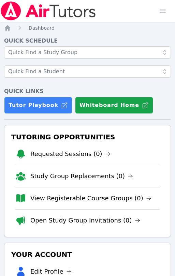 The width and height of the screenshot is (175, 276). Describe the element at coordinates (87, 41) in the screenshot. I see `h4: Quick Schedule` at that location.